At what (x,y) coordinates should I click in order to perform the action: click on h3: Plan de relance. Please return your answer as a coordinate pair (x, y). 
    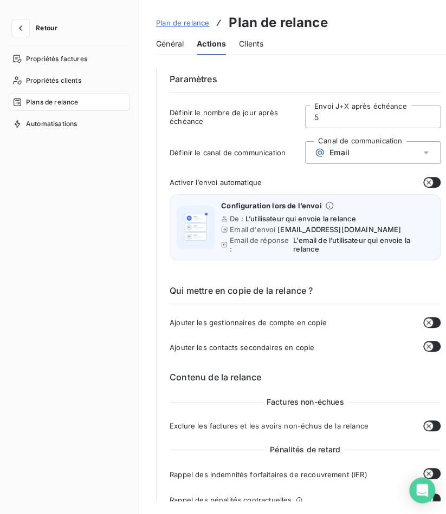
    Looking at the image, I should click on (278, 23).